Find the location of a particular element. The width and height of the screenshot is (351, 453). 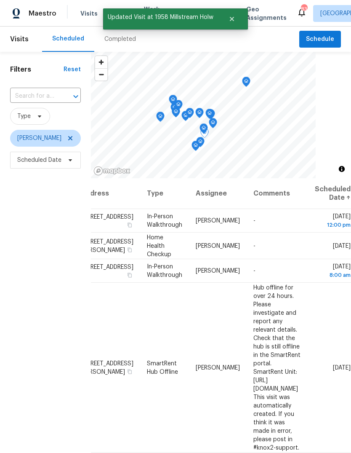

canvas: Map is located at coordinates (203, 115).